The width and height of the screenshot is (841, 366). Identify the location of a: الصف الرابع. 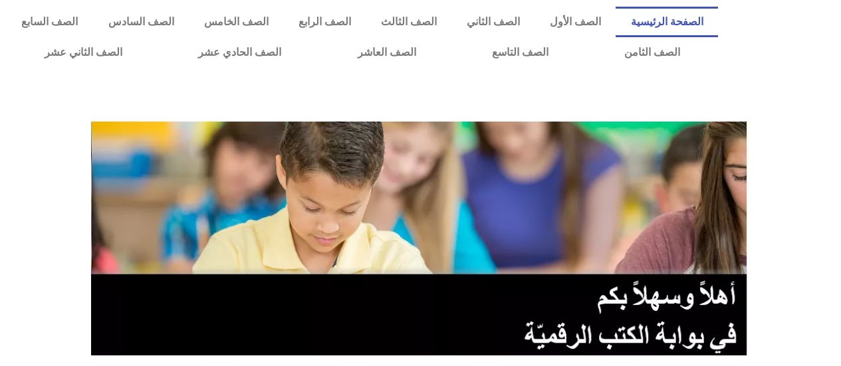
(324, 22).